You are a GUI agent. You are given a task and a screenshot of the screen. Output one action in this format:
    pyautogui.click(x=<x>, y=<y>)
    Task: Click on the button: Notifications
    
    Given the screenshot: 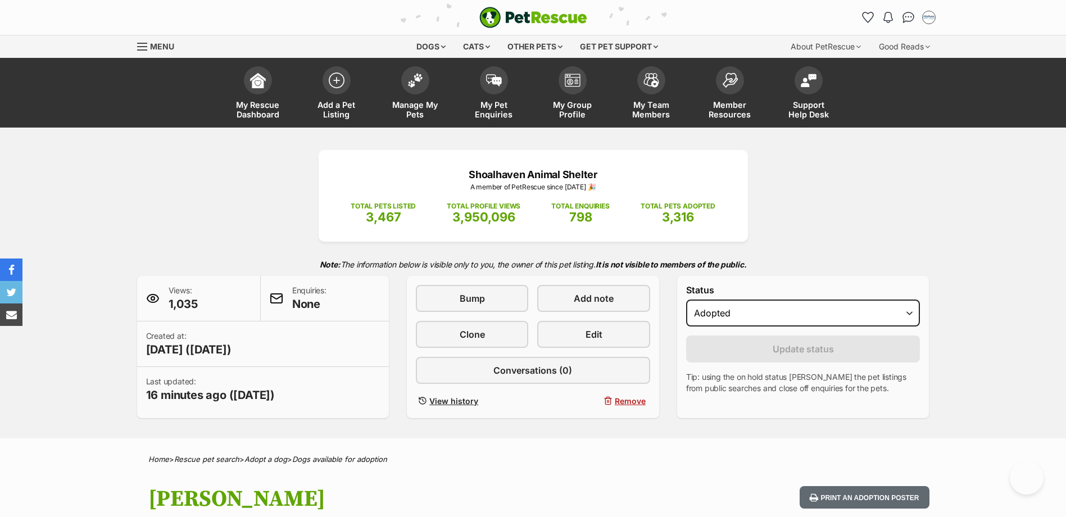 What is the action you would take?
    pyautogui.click(x=888, y=17)
    